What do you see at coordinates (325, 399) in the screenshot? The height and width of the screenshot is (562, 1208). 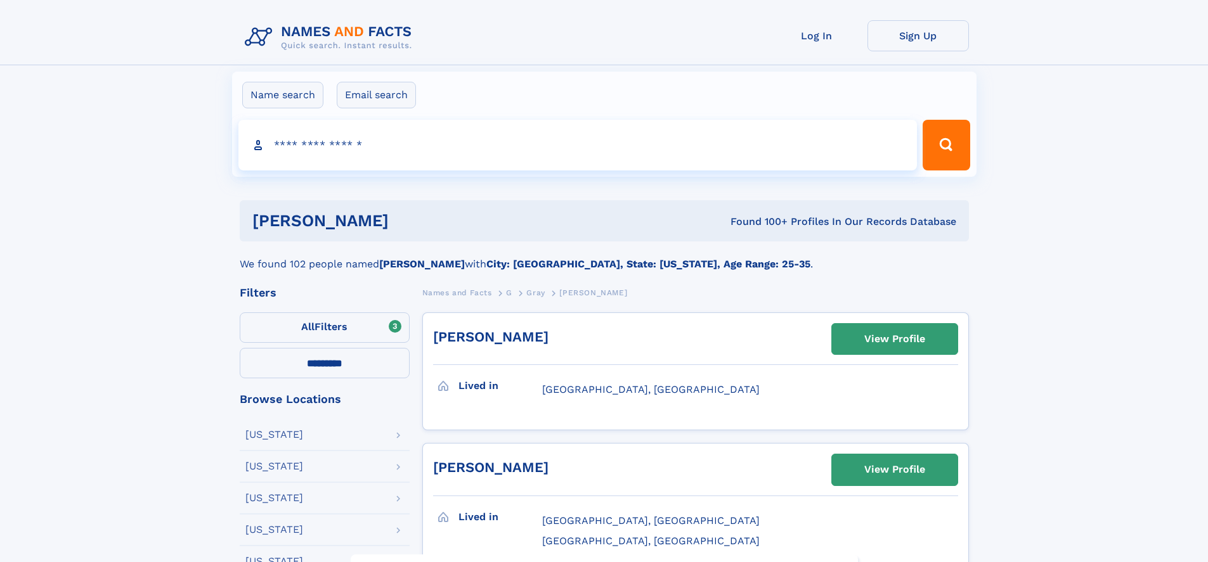 I see `div: Browse Locations` at bounding box center [325, 399].